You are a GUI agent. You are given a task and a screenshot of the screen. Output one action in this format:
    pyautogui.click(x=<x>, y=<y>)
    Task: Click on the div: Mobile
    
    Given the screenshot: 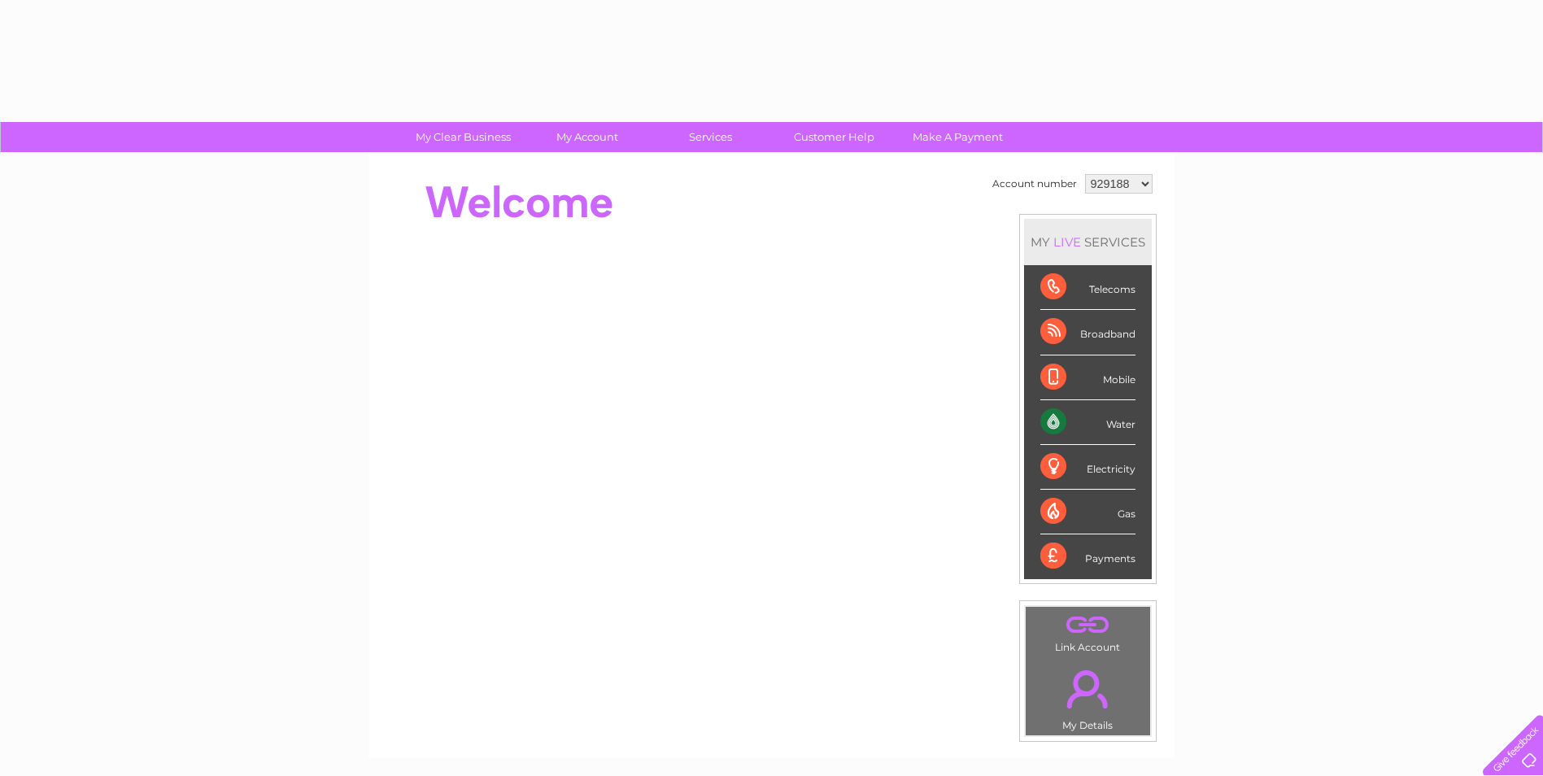 What is the action you would take?
    pyautogui.click(x=1087, y=377)
    